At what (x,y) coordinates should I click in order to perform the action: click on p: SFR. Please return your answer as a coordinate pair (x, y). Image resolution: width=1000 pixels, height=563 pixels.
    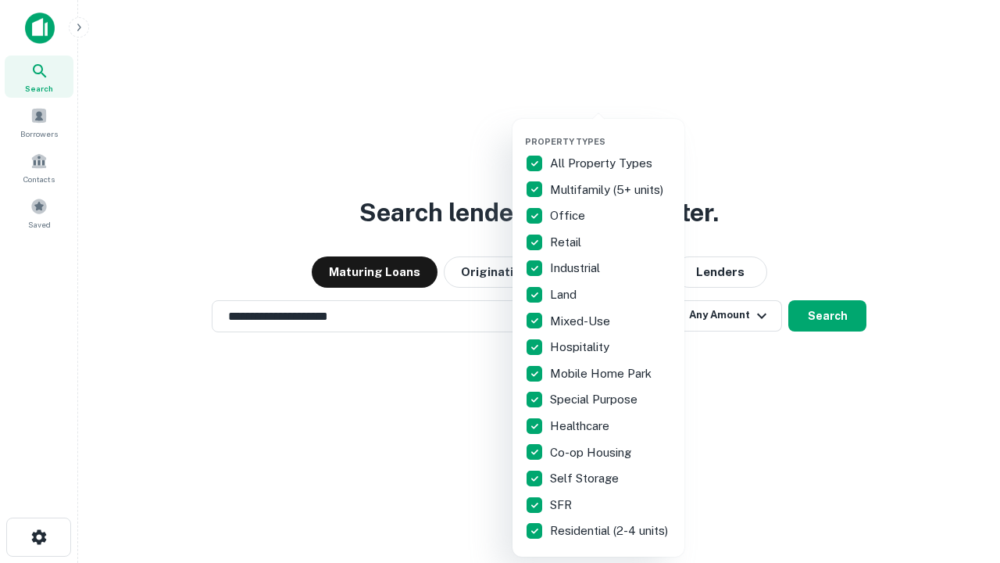
    Looking at the image, I should click on (563, 505).